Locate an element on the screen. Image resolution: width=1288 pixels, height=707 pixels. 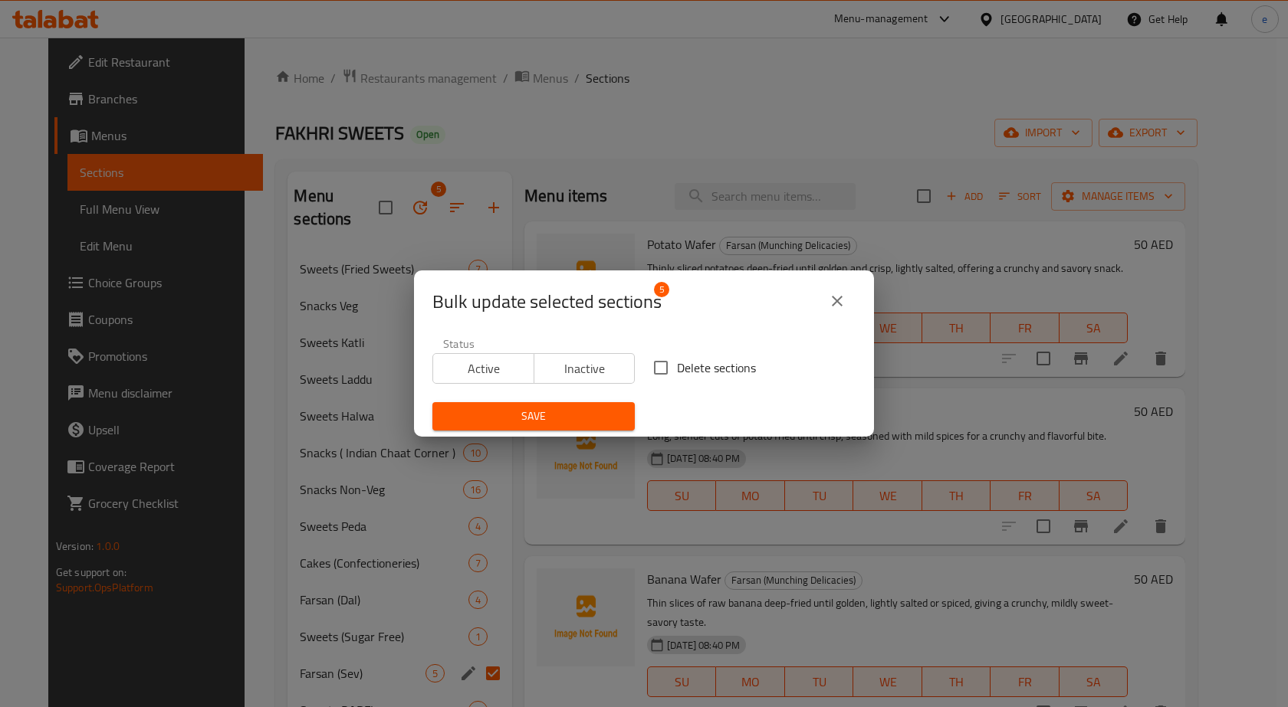
span: Active is located at coordinates (484, 369).